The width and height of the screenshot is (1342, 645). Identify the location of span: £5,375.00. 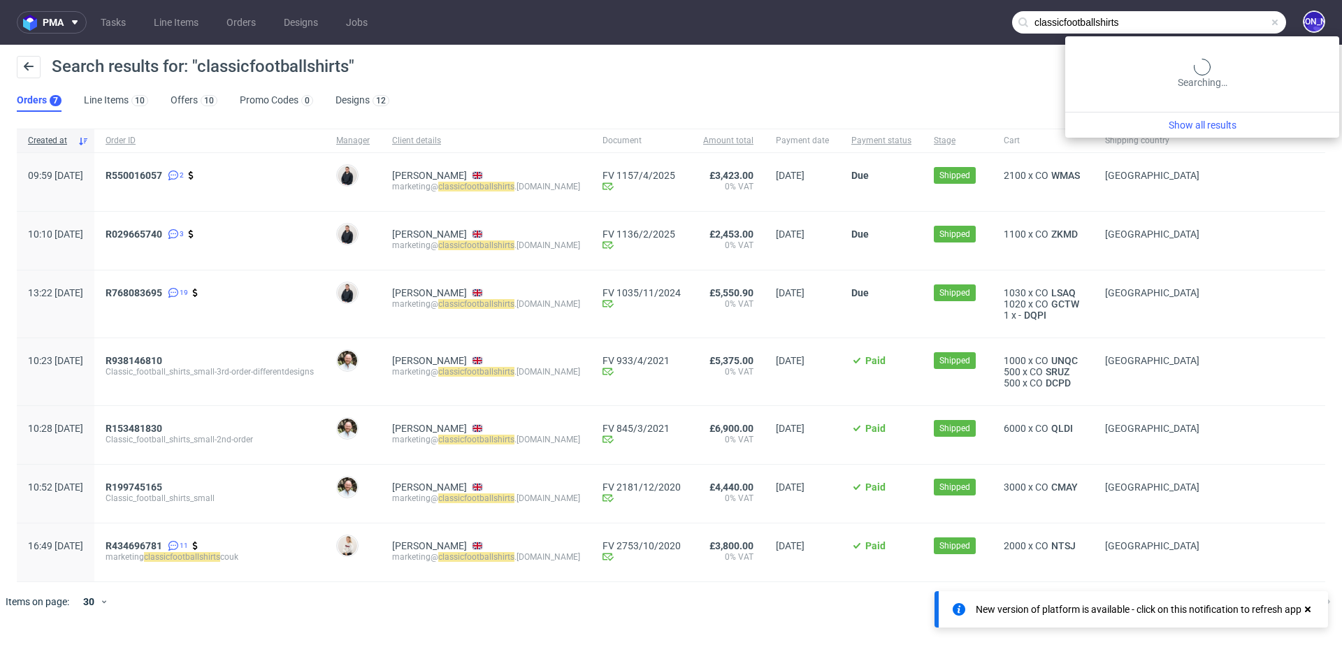
(731, 361).